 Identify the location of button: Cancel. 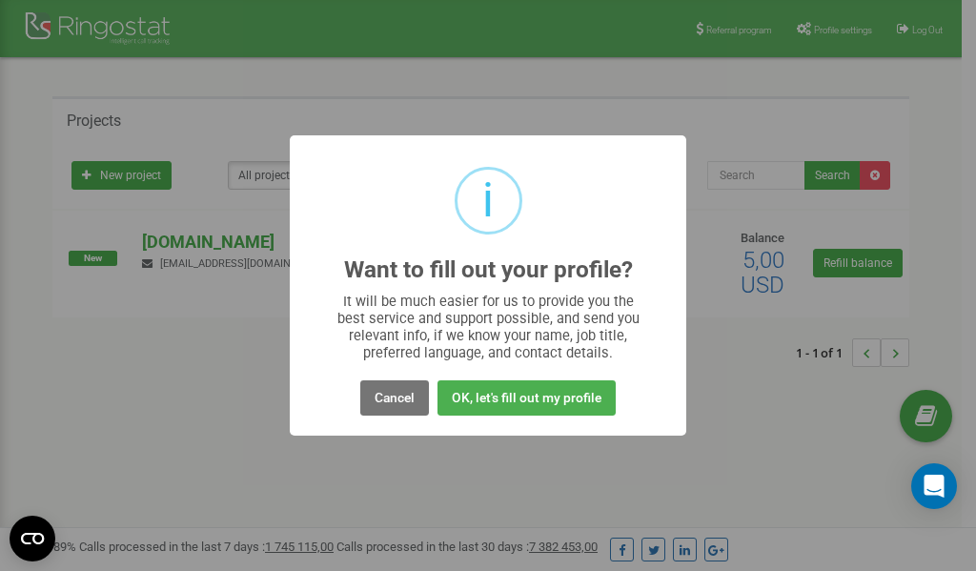
(395, 398).